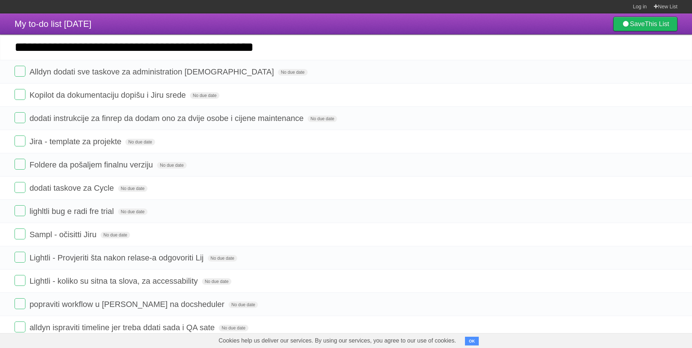  I want to click on span: Sampl - očisitti Jiru, so click(64, 234).